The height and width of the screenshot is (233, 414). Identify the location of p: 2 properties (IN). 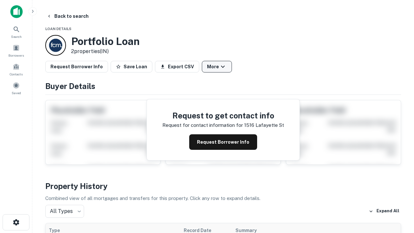
(105, 51).